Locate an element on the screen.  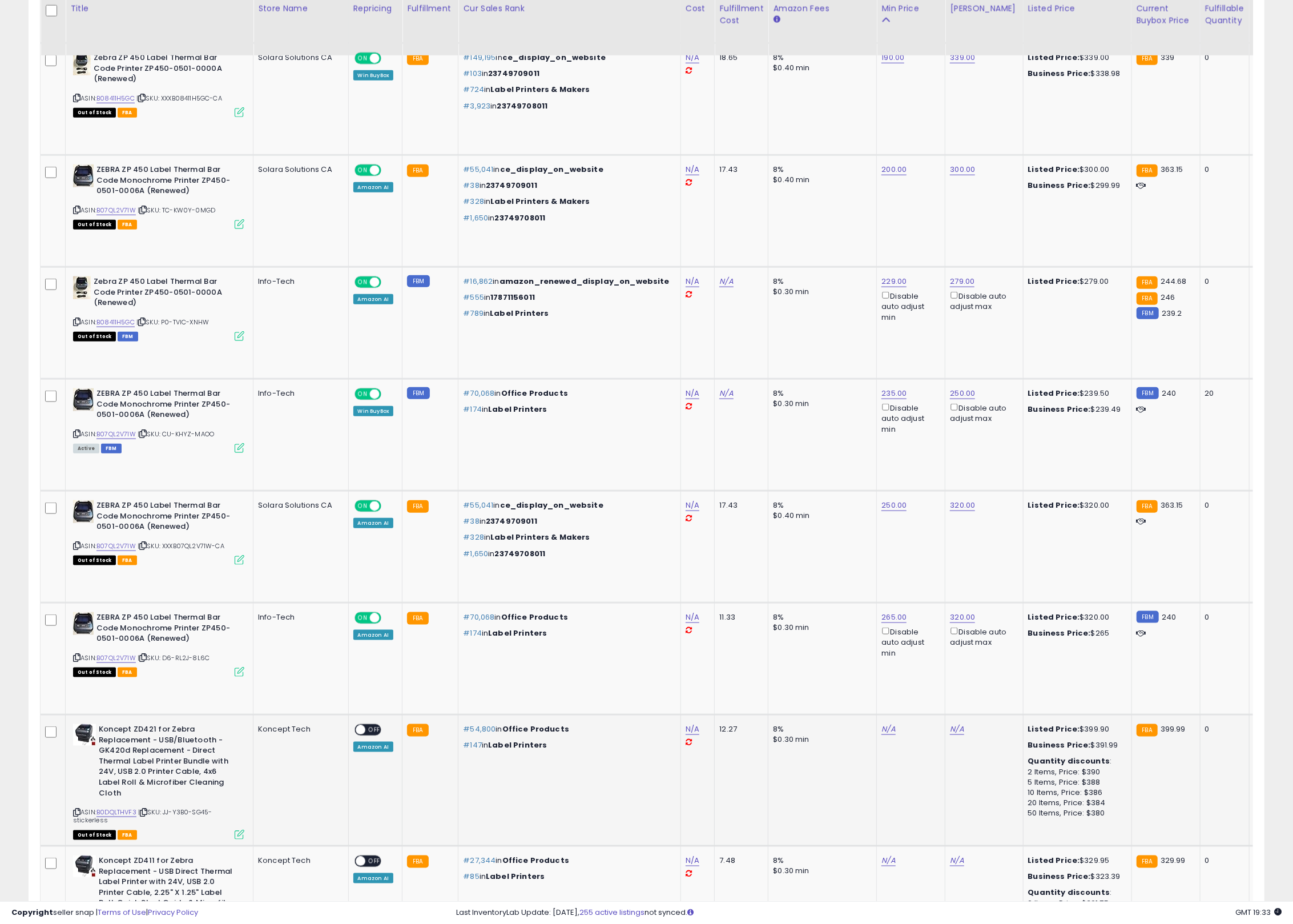
div: Disable auto adjust min is located at coordinates (909, 306).